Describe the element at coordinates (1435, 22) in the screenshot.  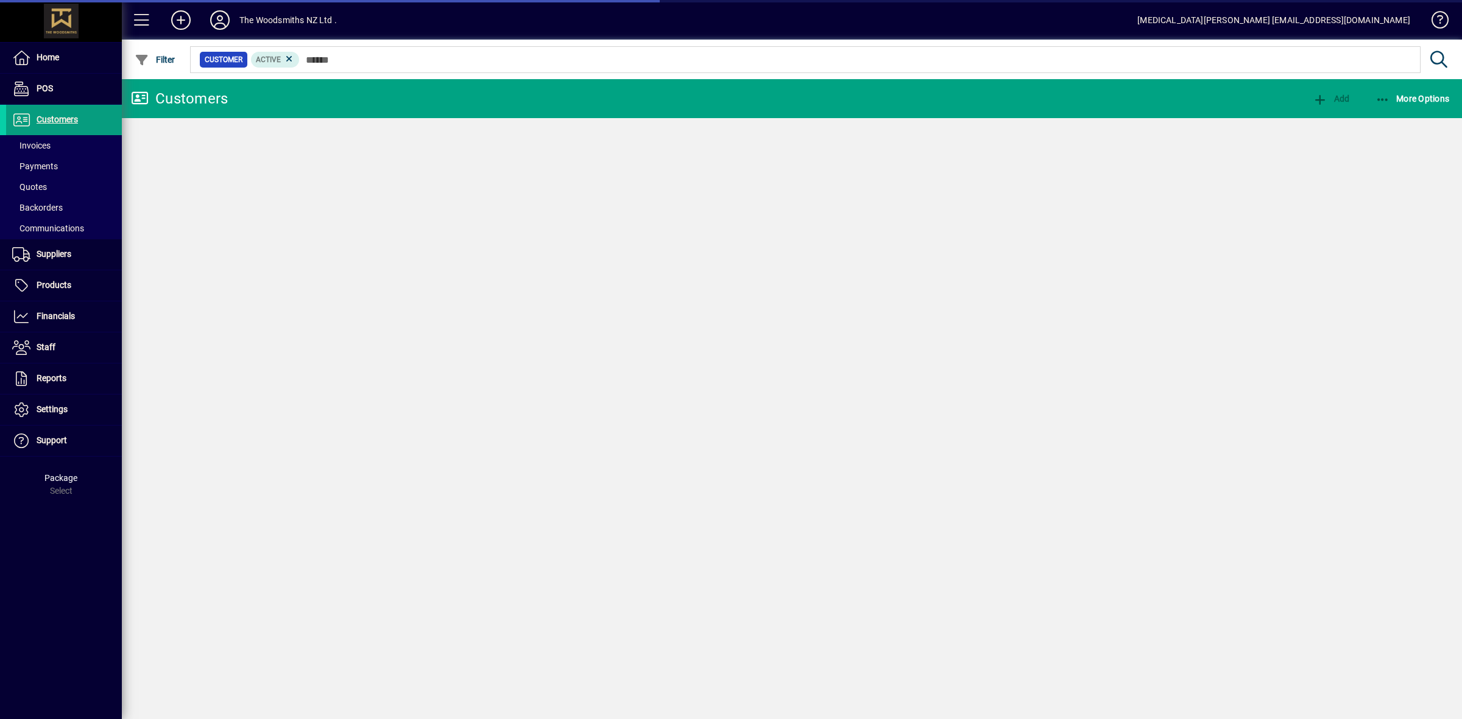
I see `a: Knowledge Base` at that location.